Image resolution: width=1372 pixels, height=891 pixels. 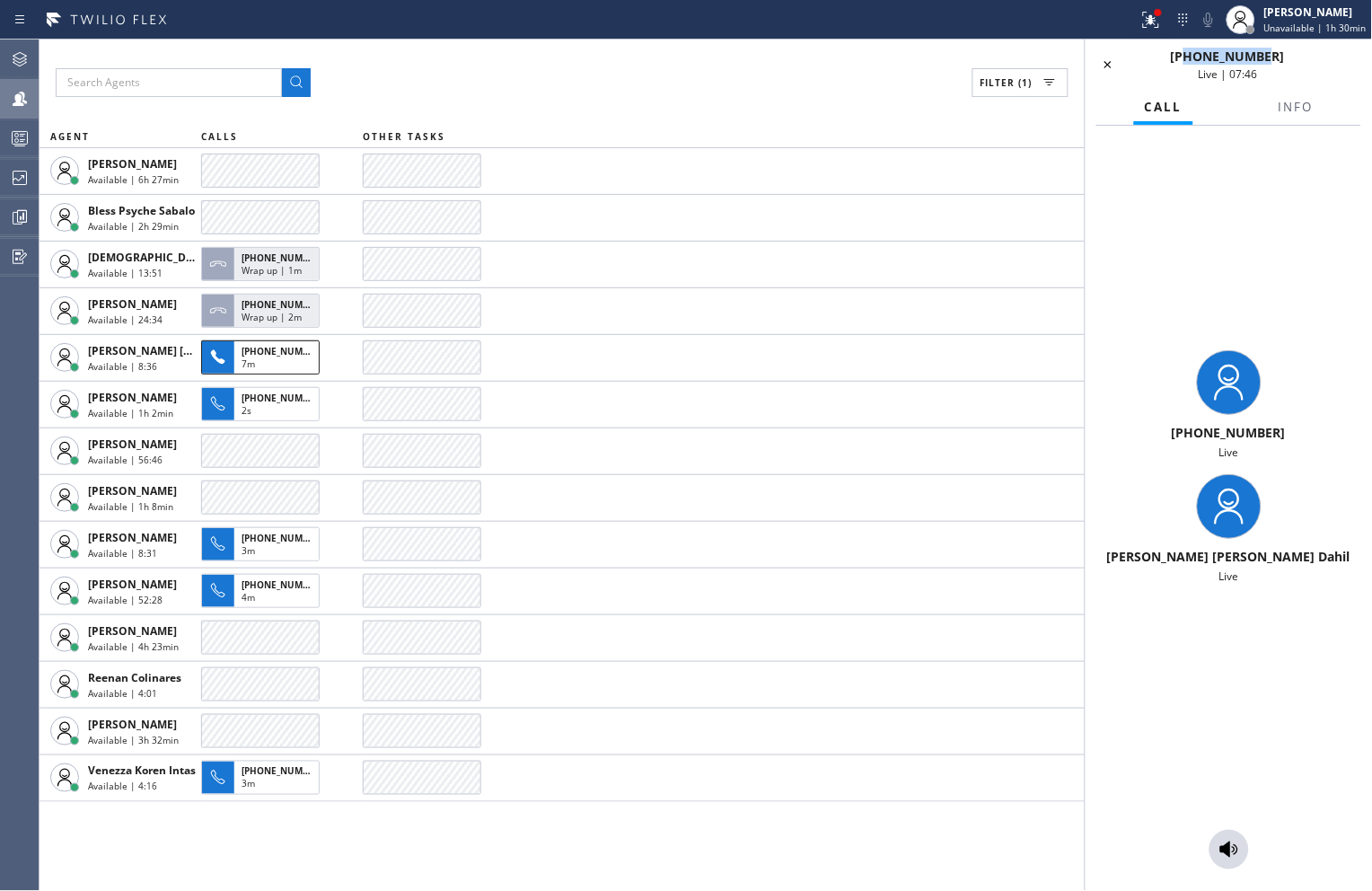 I want to click on span: Available | 56:46, so click(x=125, y=460).